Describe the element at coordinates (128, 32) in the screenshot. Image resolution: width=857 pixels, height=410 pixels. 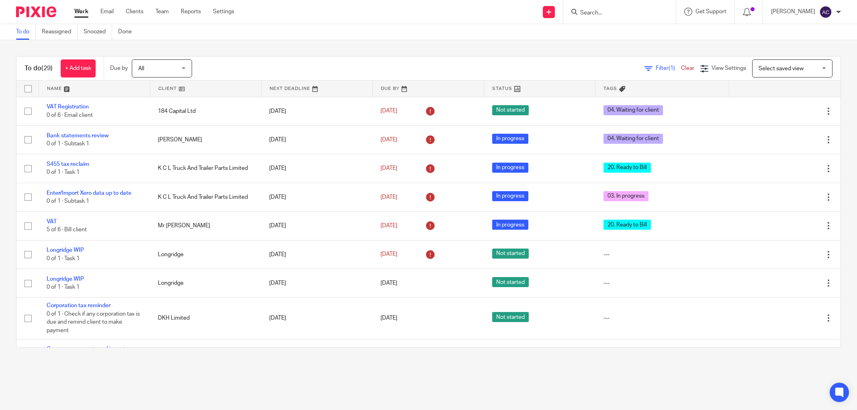
I see `a: Done` at that location.